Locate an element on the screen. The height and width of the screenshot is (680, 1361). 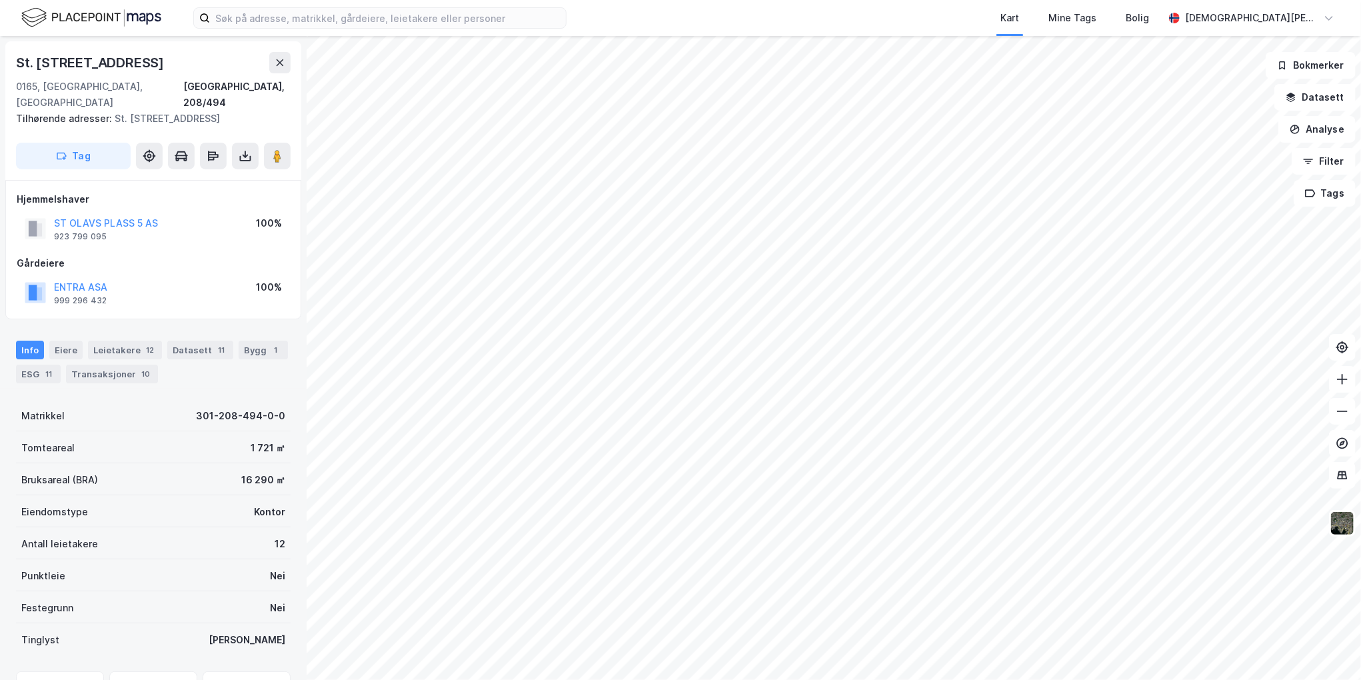
div: Transaksjoner is located at coordinates (112, 374).